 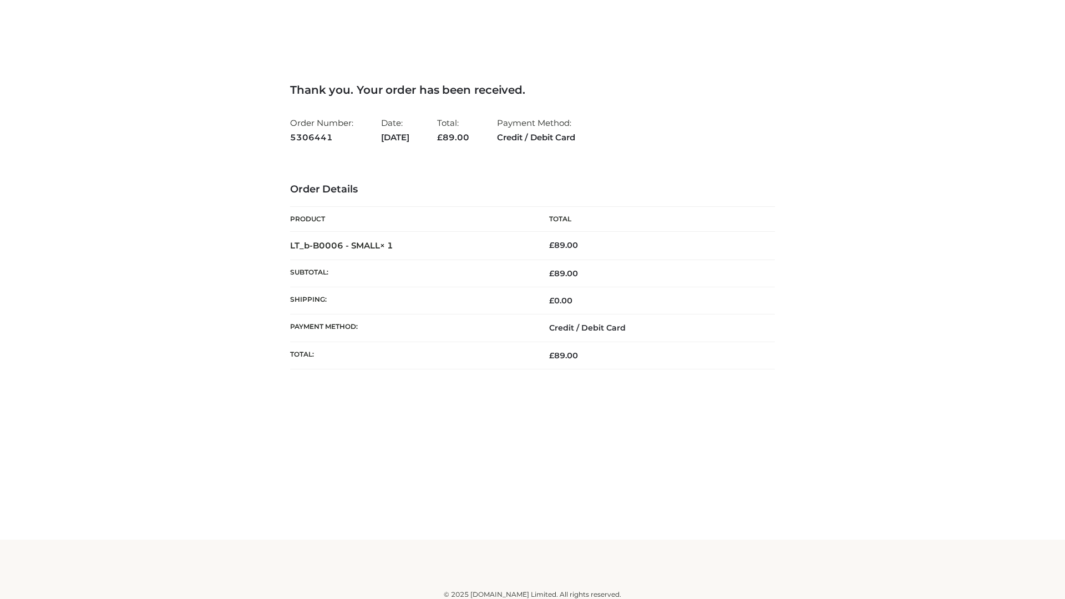 What do you see at coordinates (411, 328) in the screenshot?
I see `th: Payment method:` at bounding box center [411, 328].